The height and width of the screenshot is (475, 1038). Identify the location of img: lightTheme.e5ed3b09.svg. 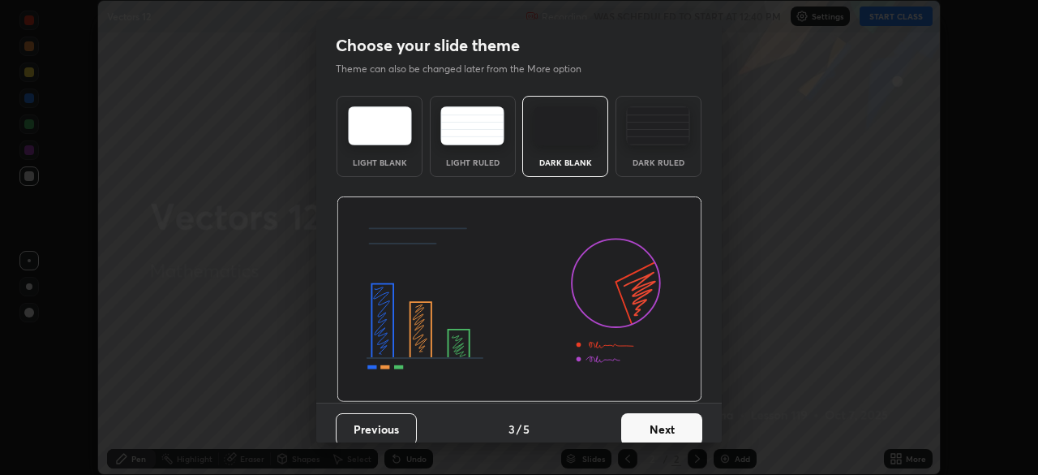
(380, 126).